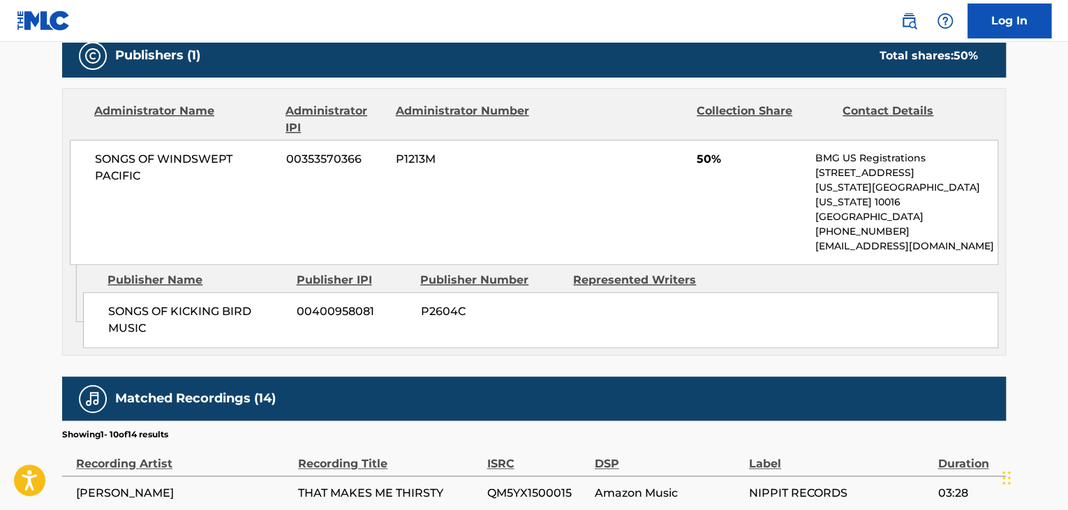  What do you see at coordinates (158, 55) in the screenshot?
I see `h5: Publishers (1)` at bounding box center [158, 55].